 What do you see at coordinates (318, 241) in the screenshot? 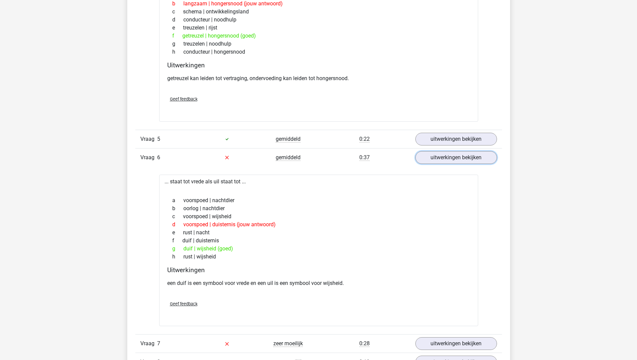
I see `div: duif | duisternis` at bounding box center [318, 241].